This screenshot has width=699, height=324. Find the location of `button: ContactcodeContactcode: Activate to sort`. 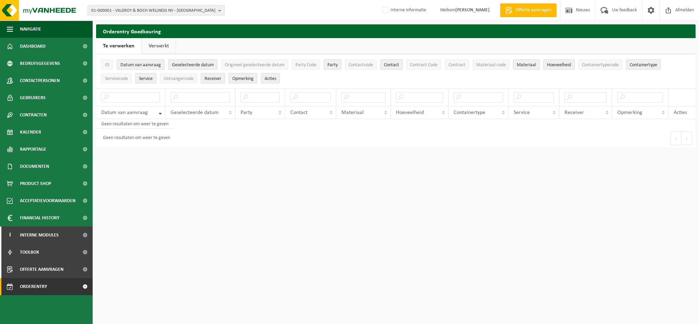

button: ContactcodeContactcode: Activate to sort is located at coordinates (360, 64).